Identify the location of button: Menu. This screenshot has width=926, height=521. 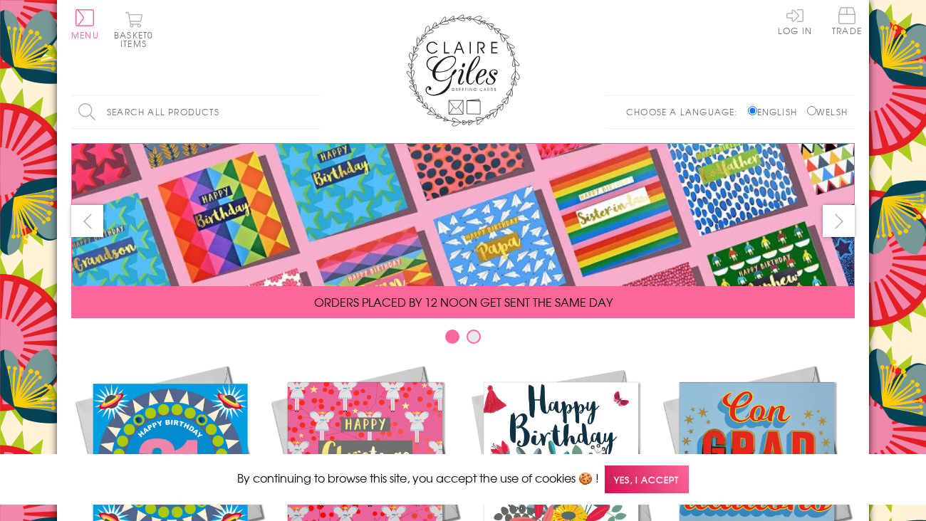
(85, 24).